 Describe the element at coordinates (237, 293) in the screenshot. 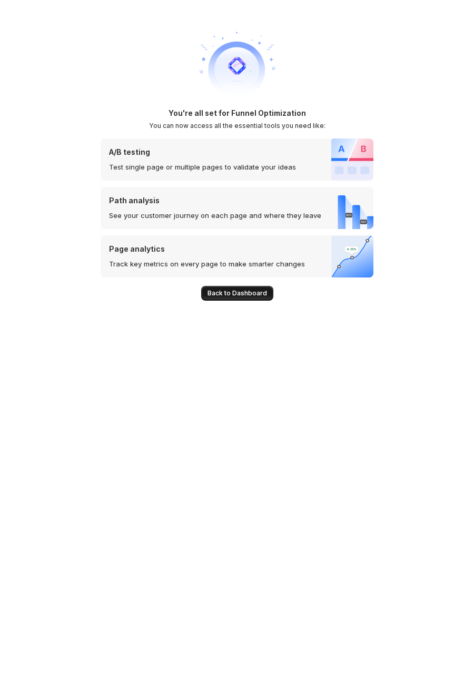

I see `span: Back to Dashboard` at that location.